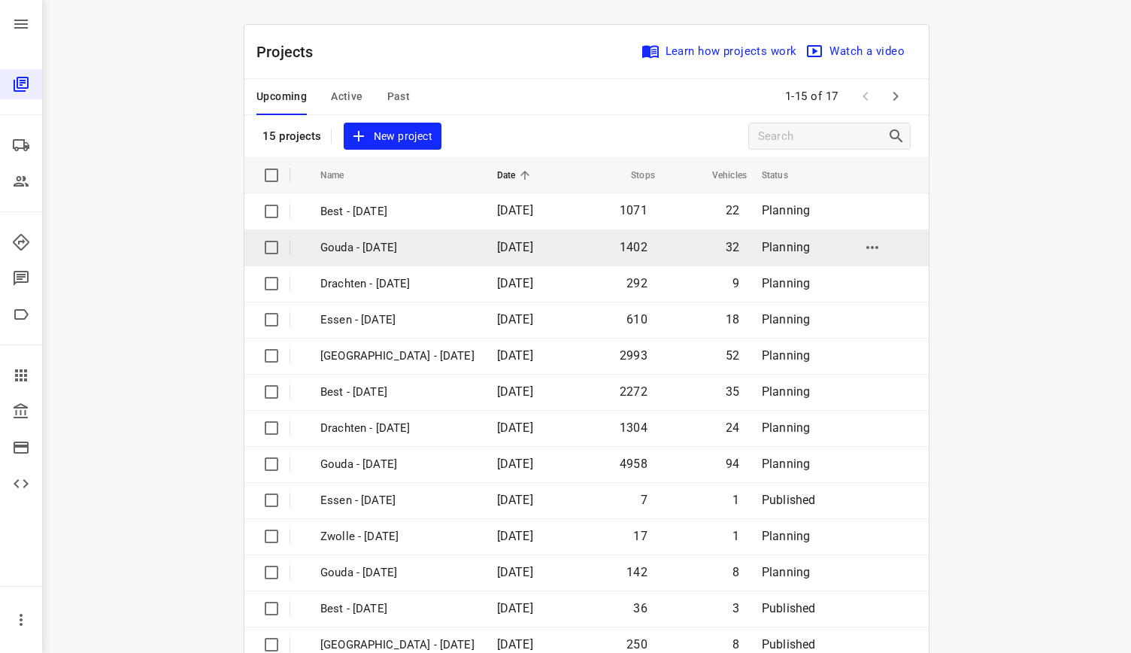 The width and height of the screenshot is (1131, 653). What do you see at coordinates (398, 96) in the screenshot?
I see `span: Past` at bounding box center [398, 96].